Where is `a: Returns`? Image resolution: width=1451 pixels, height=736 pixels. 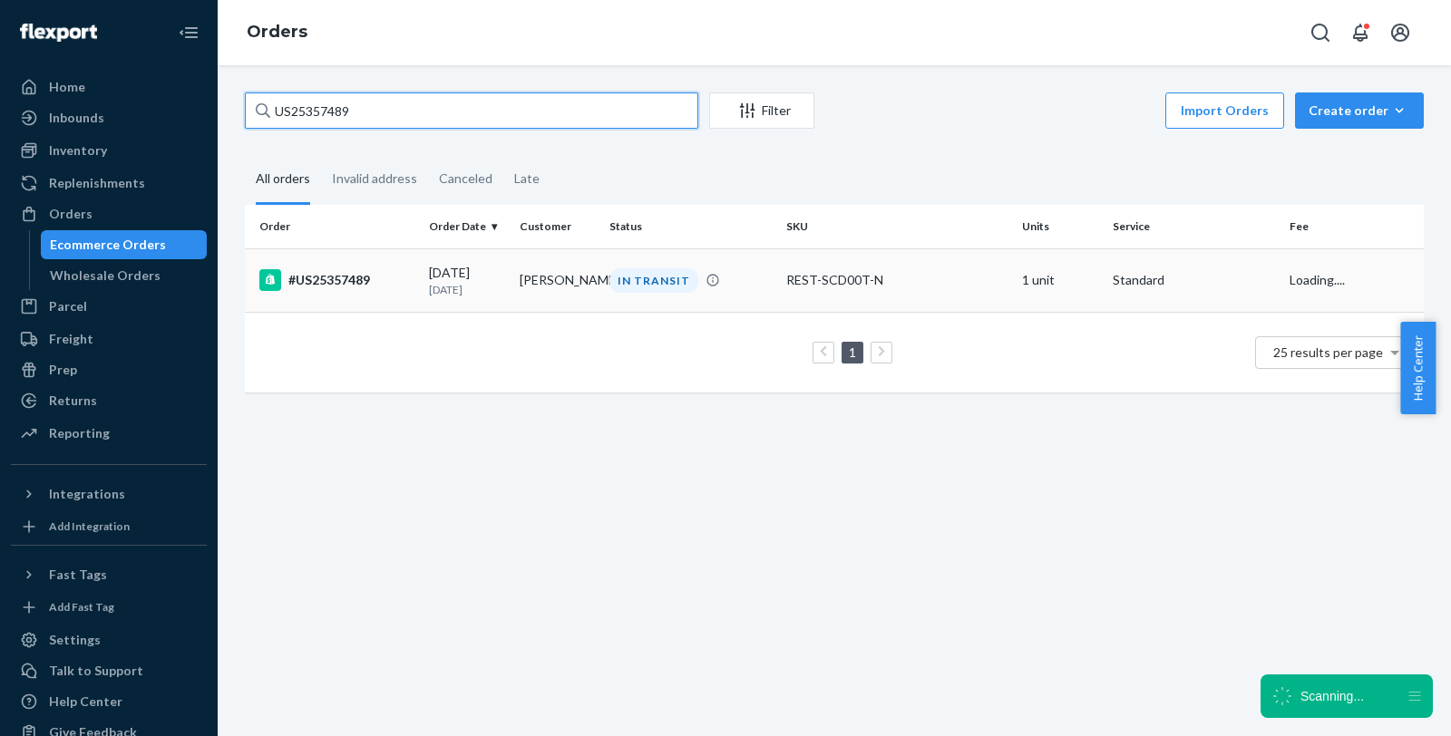 a: Returns is located at coordinates (109, 401).